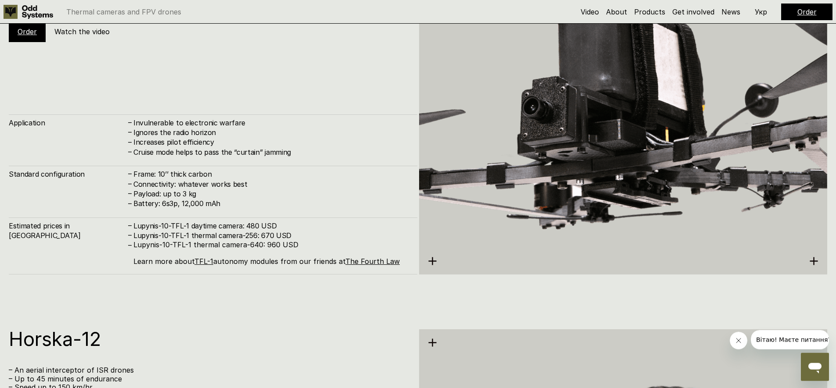  Describe the element at coordinates (208, 370) in the screenshot. I see `p: – An aerial interceptor of ISR drones` at that location.